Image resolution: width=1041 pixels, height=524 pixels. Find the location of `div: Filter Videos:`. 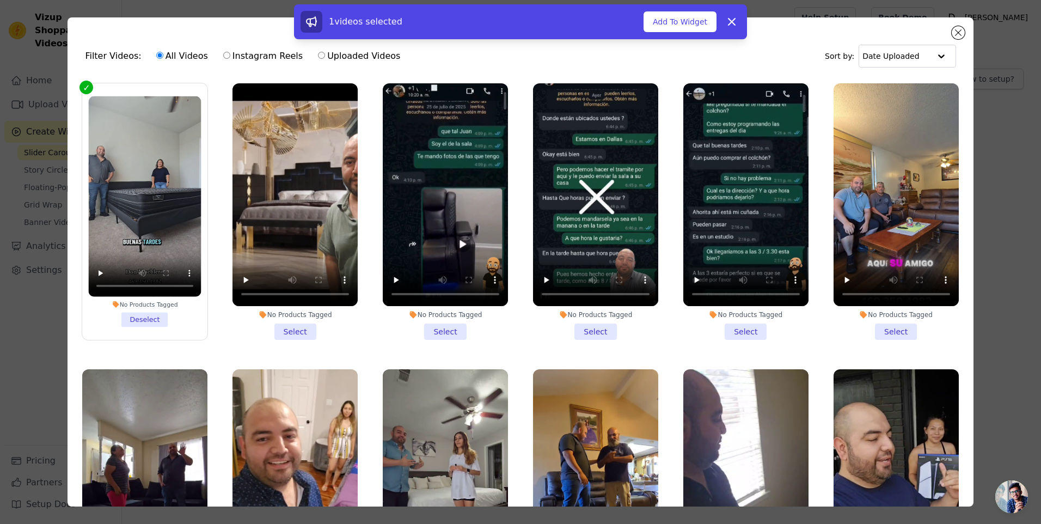

div: Filter Videos: is located at coordinates (245, 56).